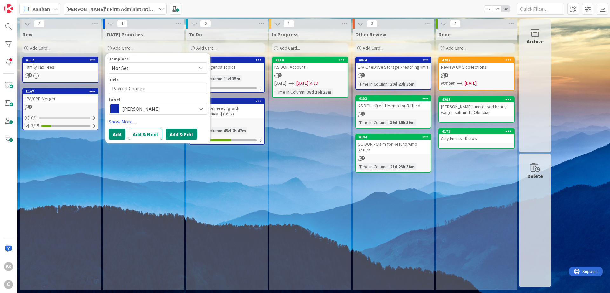  I want to click on div: 45d 2h 47m, so click(235, 131).